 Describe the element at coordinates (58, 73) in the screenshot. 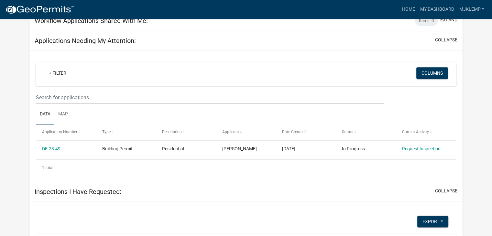

I see `a: + Filter` at that location.